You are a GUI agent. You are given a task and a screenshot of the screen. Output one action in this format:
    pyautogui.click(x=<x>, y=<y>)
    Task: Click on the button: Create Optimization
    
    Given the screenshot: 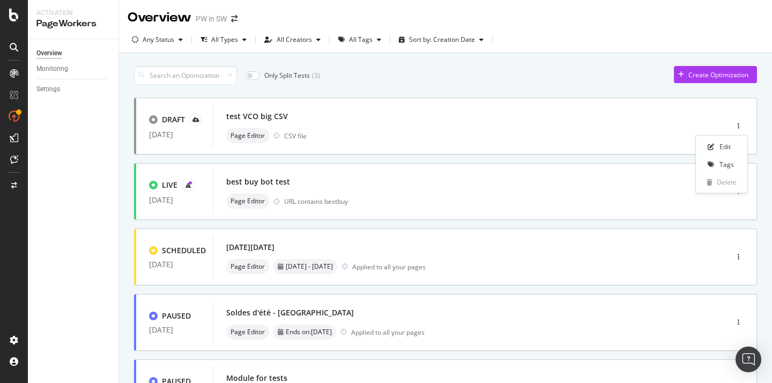 What is the action you would take?
    pyautogui.click(x=715, y=75)
    